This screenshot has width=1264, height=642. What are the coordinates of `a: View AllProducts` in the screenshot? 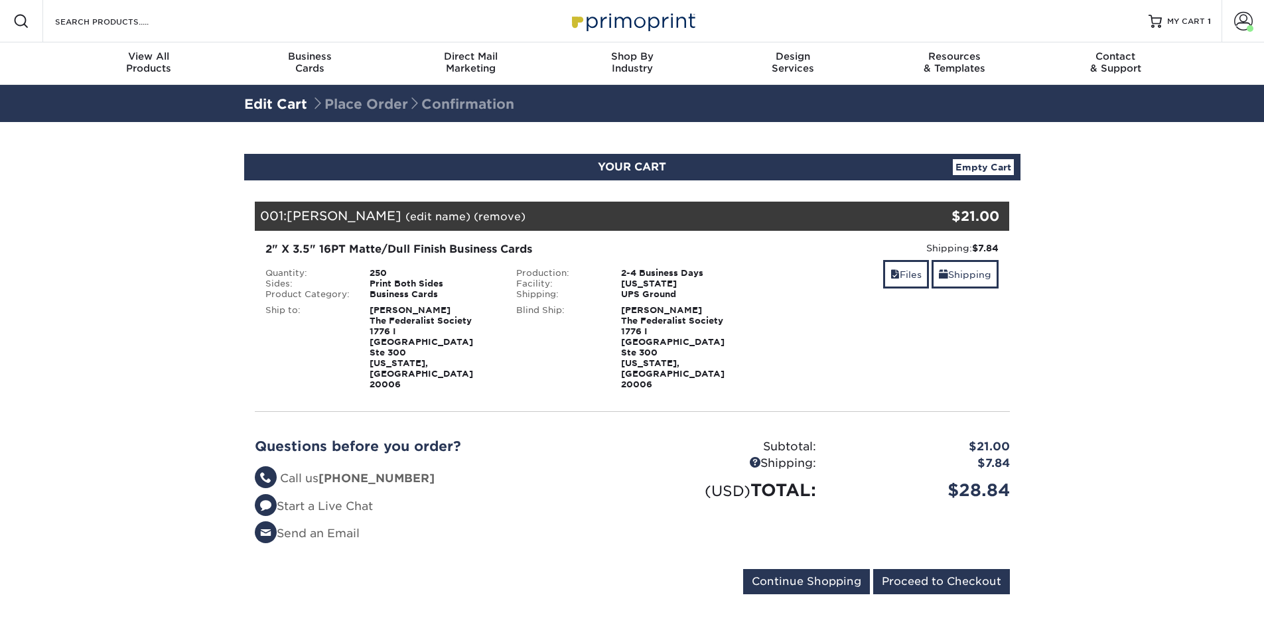 It's located at (149, 64).